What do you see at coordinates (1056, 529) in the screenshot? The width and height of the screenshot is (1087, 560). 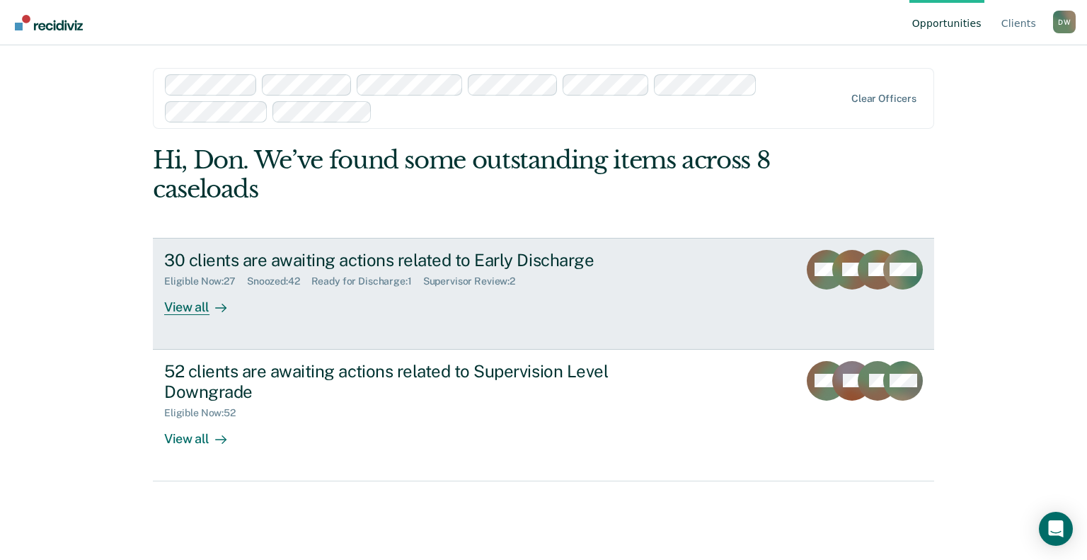 I see `div: Open Intercom Messenger` at bounding box center [1056, 529].